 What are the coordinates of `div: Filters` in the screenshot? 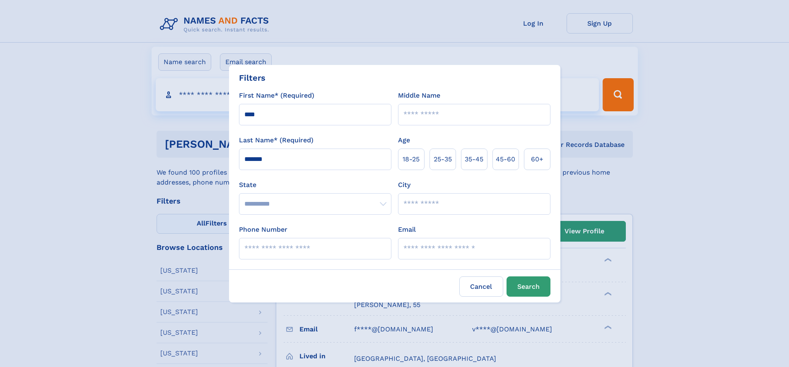 It's located at (252, 78).